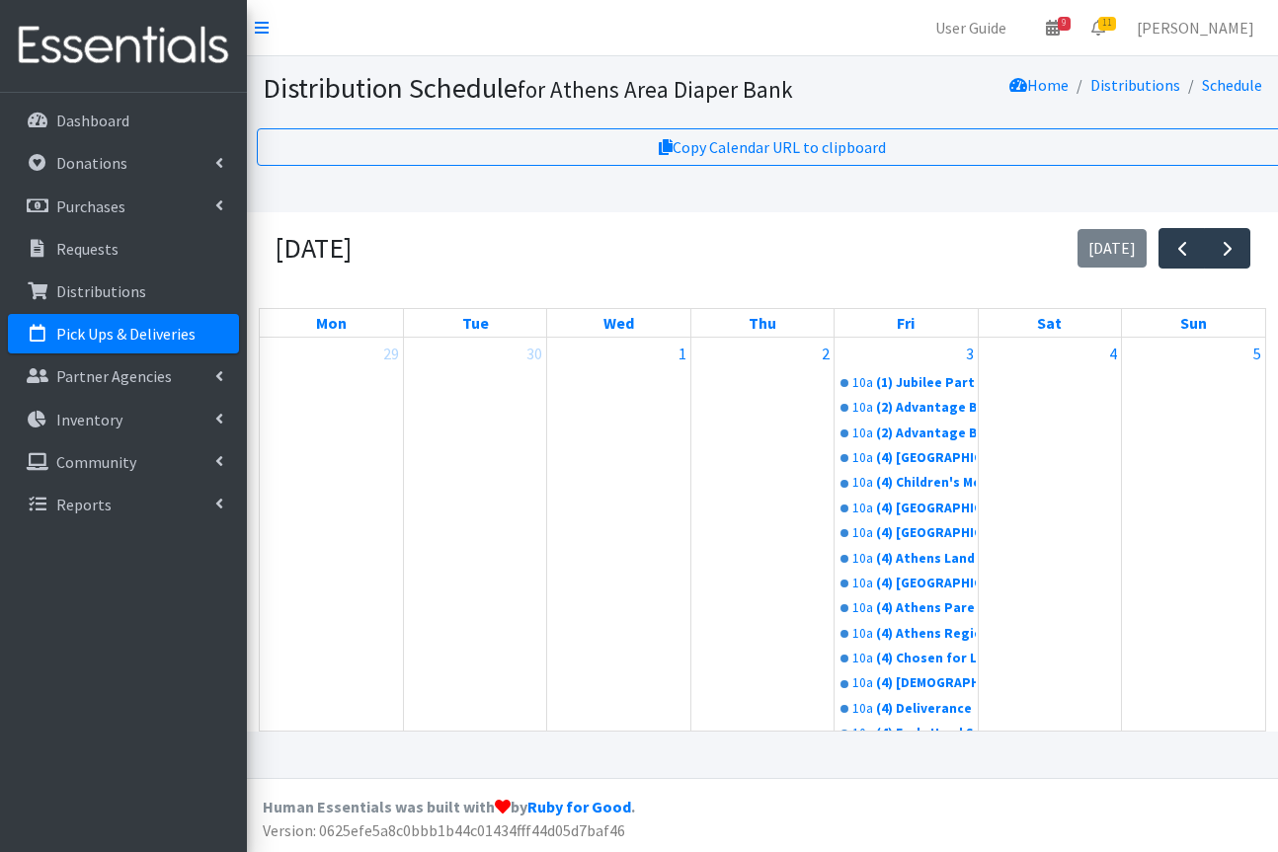 Image resolution: width=1278 pixels, height=852 pixels. I want to click on a: 10a(4) Early Head Start CCSD (T4, 100), so click(906, 734).